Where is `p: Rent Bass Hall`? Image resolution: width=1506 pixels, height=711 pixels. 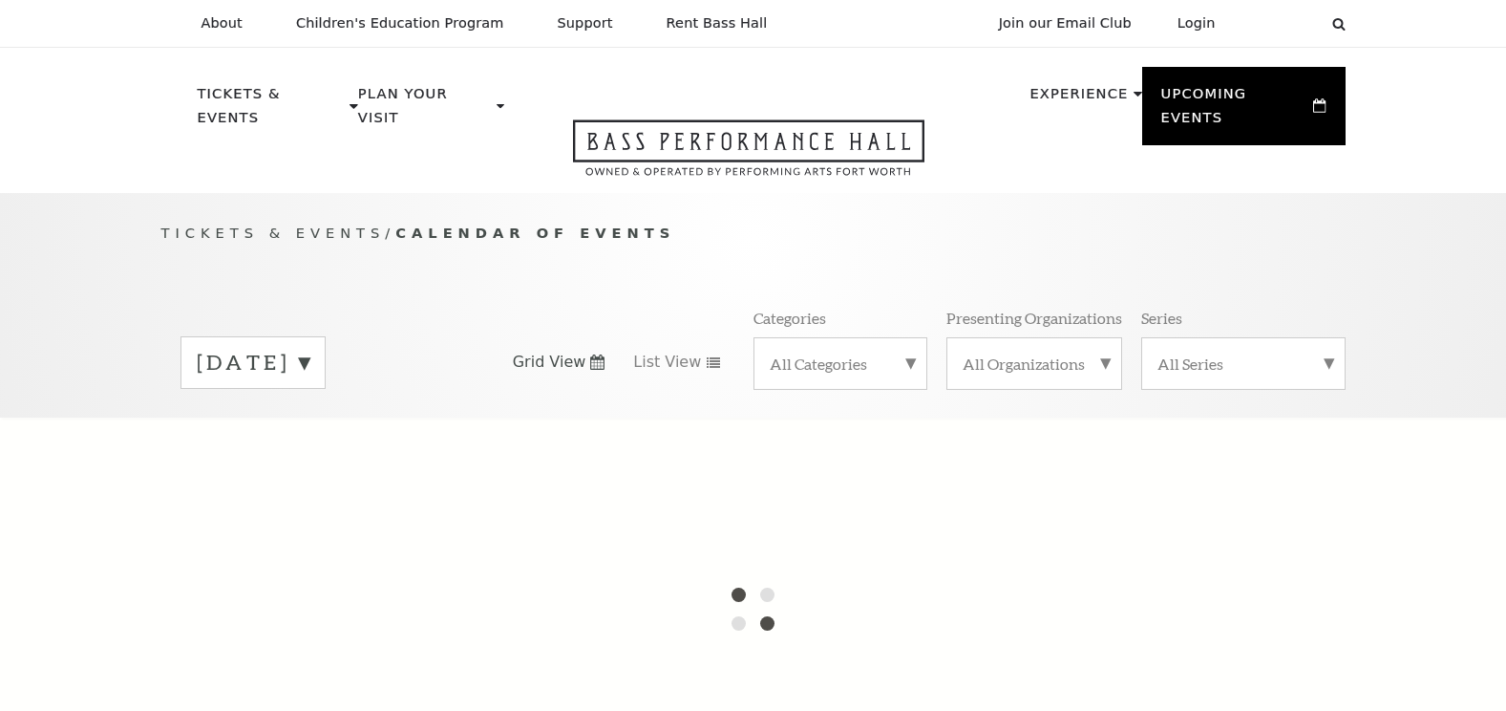
p: Rent Bass Hall is located at coordinates (717, 23).